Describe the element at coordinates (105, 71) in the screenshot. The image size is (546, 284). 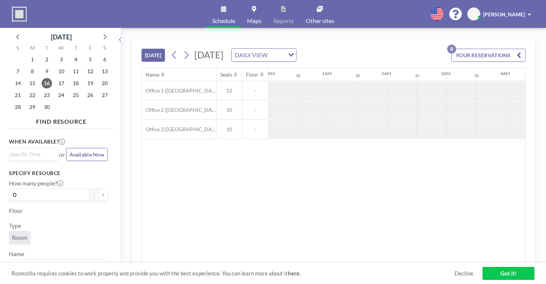
I see `span: Saturday, September 13, 2025` at that location.